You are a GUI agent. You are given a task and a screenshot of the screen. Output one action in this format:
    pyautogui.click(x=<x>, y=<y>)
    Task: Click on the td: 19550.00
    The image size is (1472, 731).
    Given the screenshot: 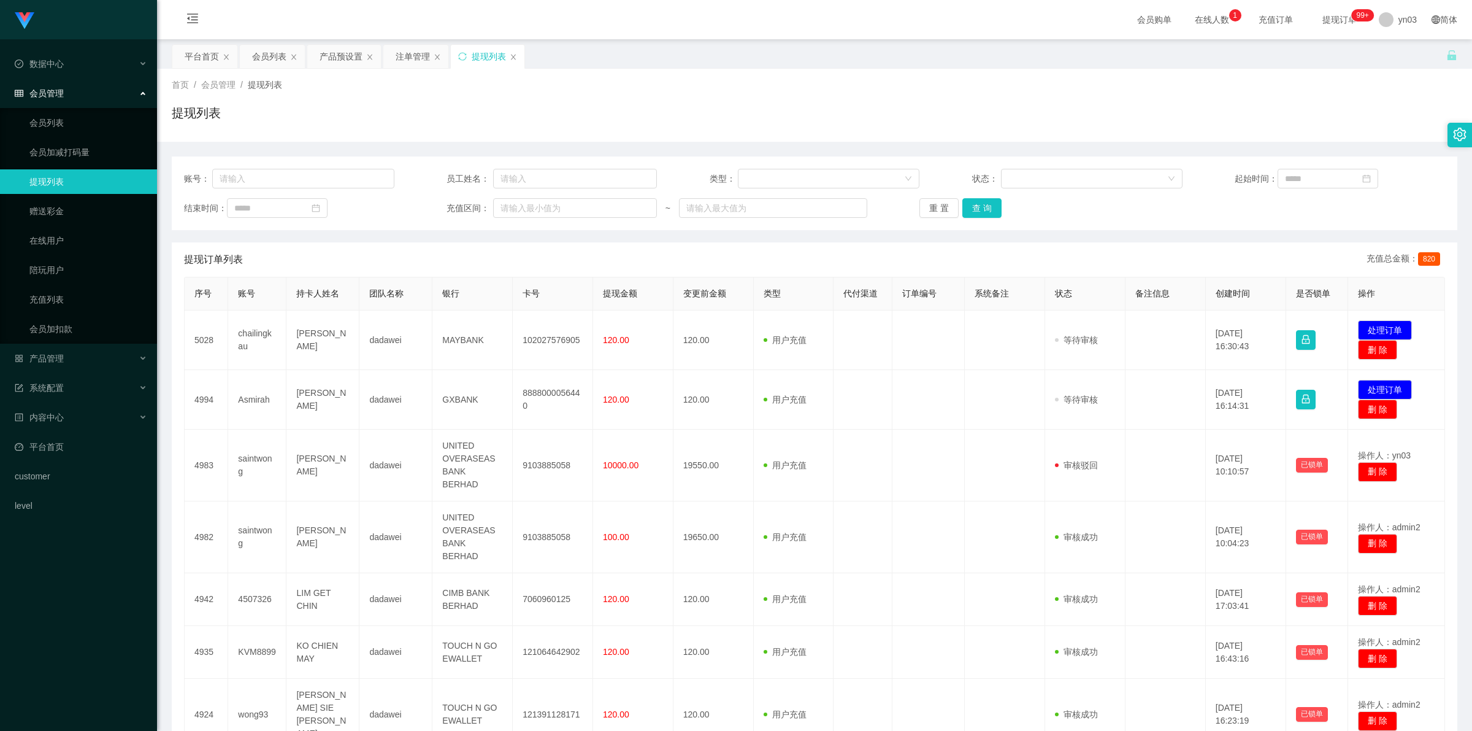 What is the action you would take?
    pyautogui.click(x=713, y=465)
    